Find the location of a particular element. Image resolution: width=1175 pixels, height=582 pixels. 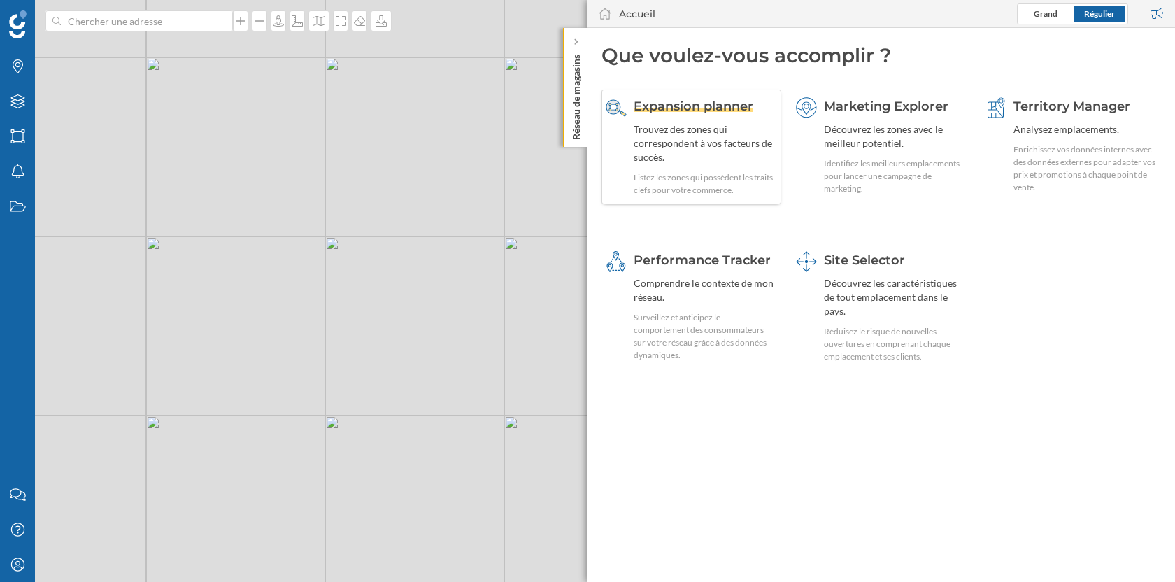

div: Que voulez-vous accomplir ? is located at coordinates (881, 55).